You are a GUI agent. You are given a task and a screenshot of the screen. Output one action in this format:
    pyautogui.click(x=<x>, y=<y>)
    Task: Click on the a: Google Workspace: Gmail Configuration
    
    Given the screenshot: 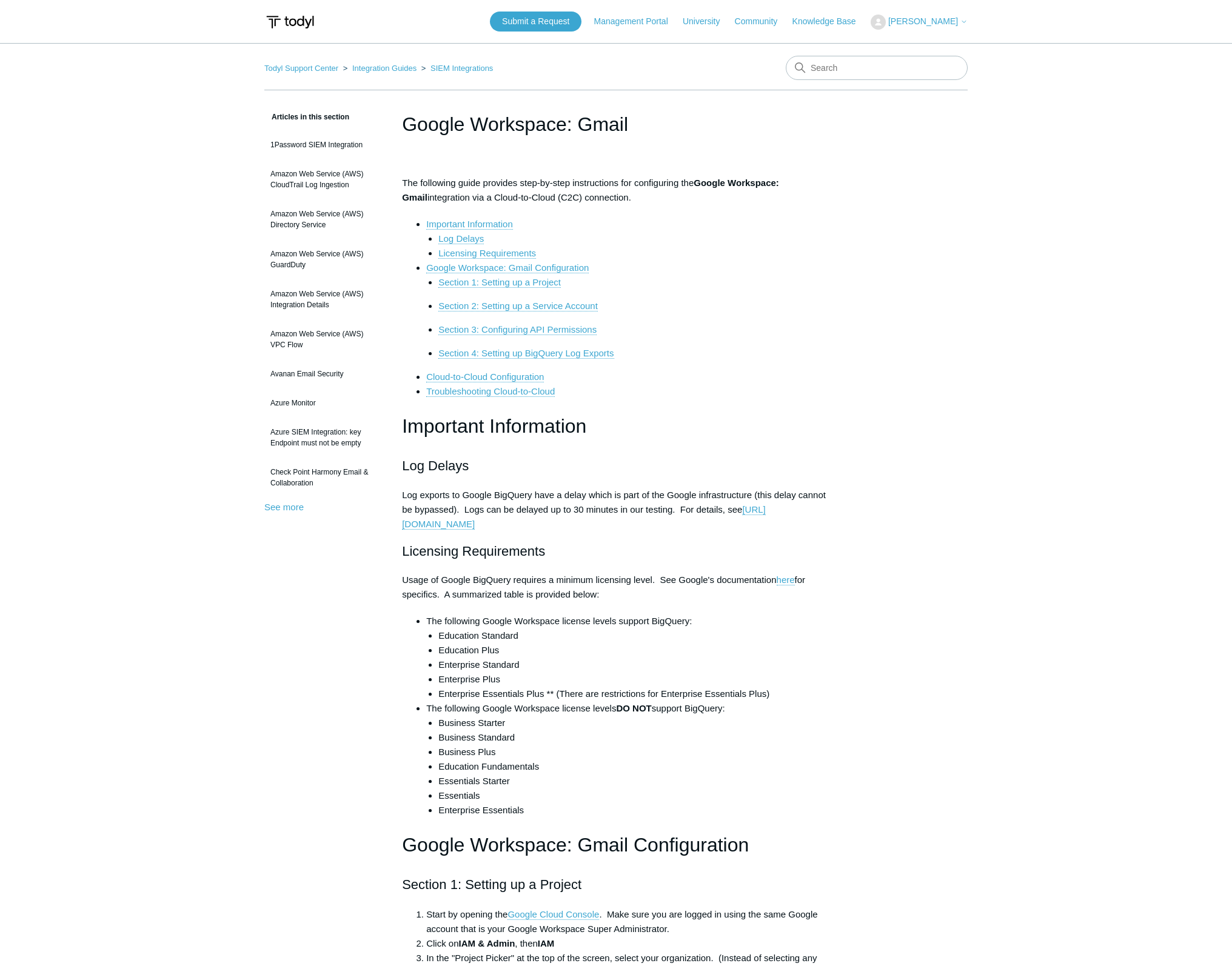 What is the action you would take?
    pyautogui.click(x=507, y=268)
    